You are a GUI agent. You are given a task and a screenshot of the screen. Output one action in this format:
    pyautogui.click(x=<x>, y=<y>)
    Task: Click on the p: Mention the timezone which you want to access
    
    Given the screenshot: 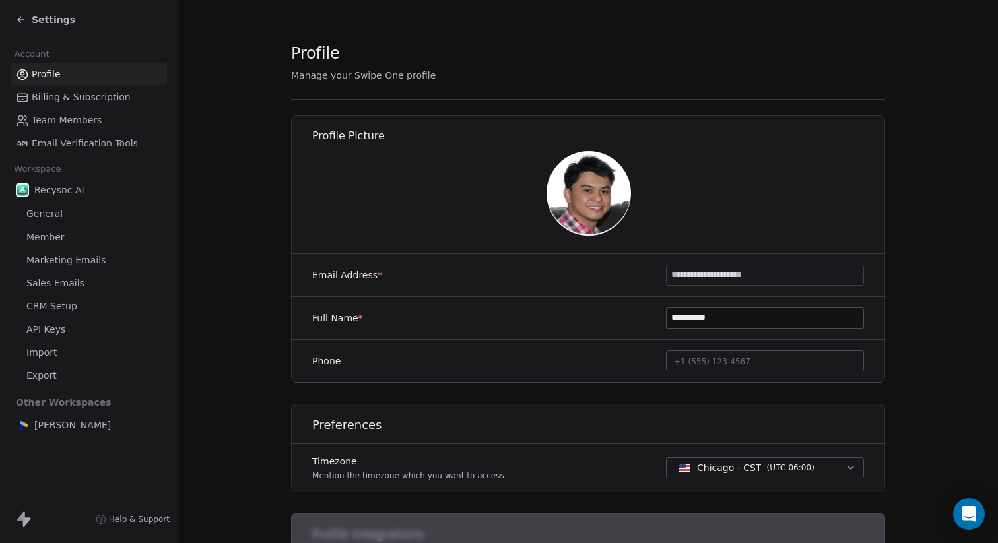 What is the action you would take?
    pyautogui.click(x=408, y=476)
    